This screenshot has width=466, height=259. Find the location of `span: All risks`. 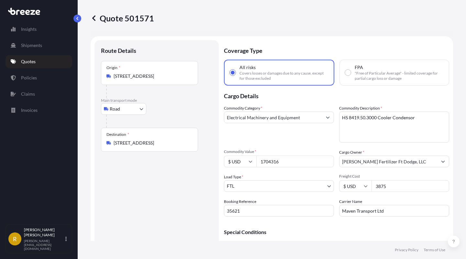

span: All risks is located at coordinates (248, 67).